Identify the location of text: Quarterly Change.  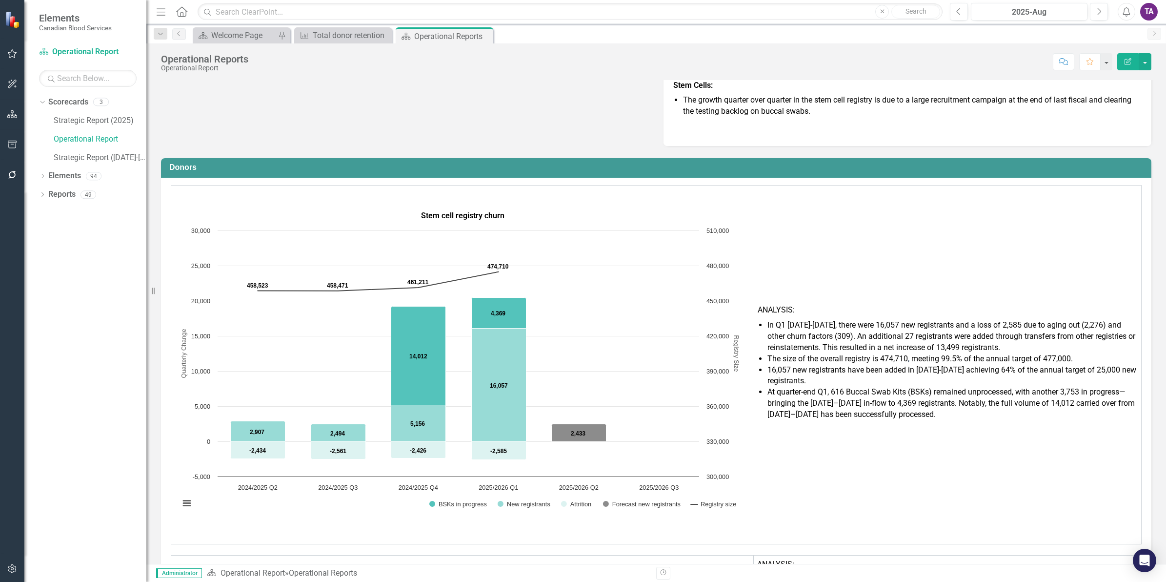
(184, 353).